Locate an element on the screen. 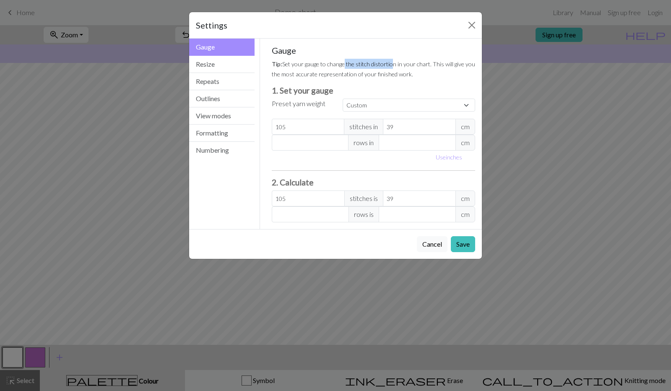  span: stitches is is located at coordinates (364, 198).